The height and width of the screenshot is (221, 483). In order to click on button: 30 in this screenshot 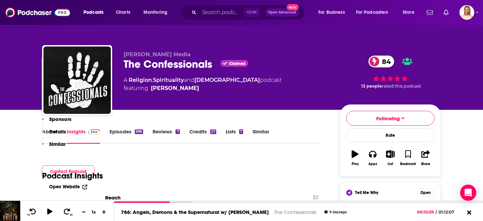, I will do `click(67, 212)`.